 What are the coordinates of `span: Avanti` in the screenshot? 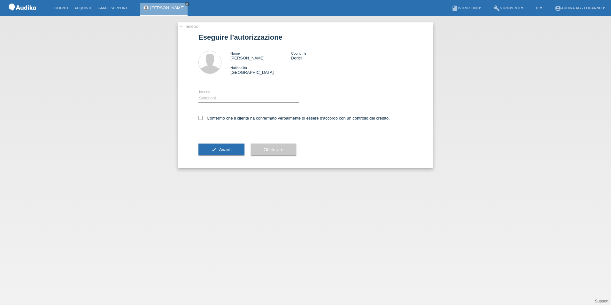 It's located at (225, 150).